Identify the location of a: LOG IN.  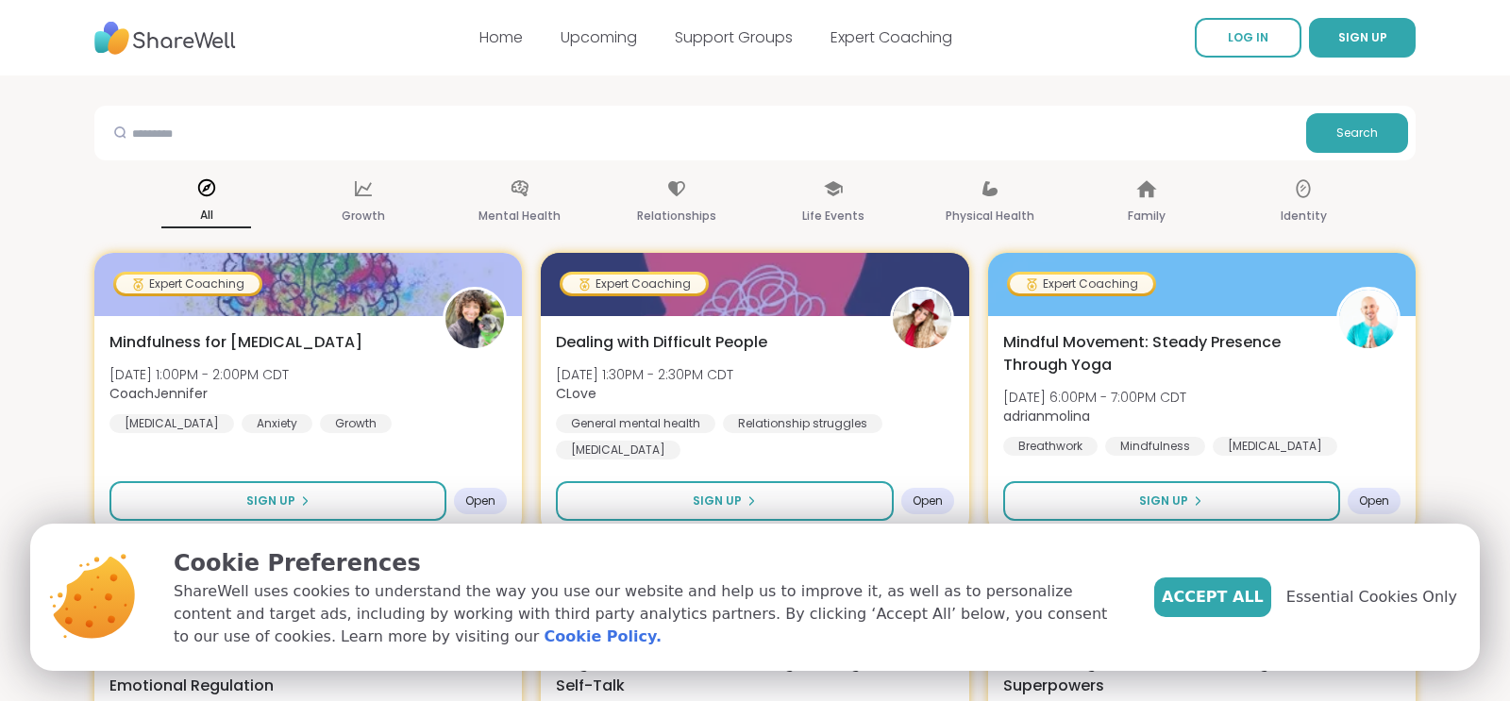
(1247, 38).